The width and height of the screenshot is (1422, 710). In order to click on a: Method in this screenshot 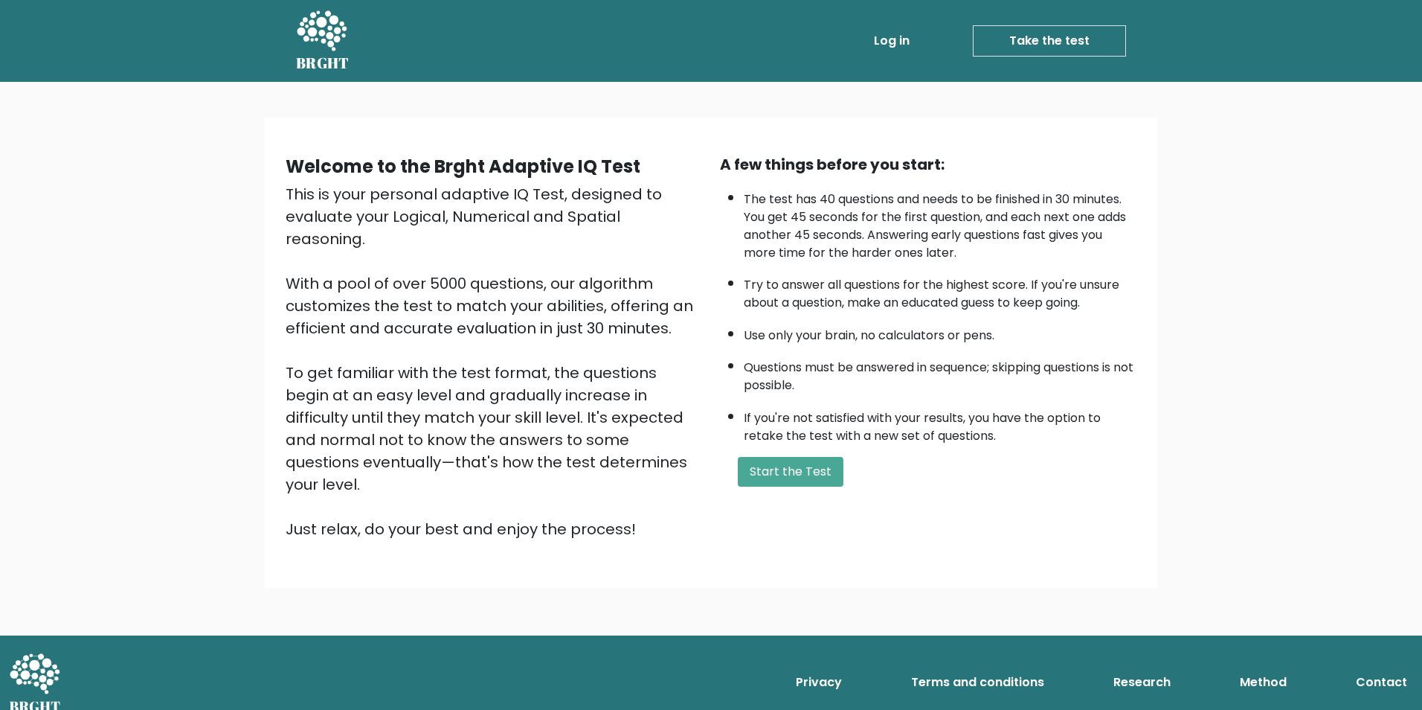, I will do `click(1263, 682)`.